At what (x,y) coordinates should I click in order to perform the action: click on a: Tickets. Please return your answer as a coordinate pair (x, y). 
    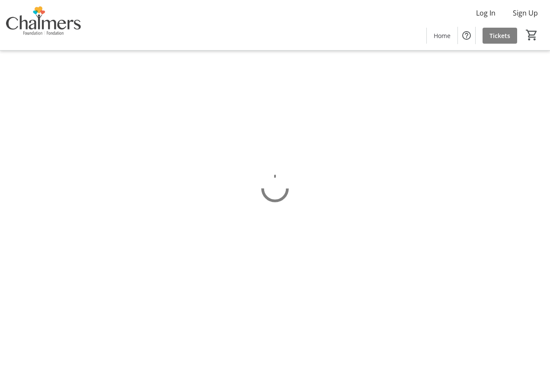
    Looking at the image, I should click on (500, 35).